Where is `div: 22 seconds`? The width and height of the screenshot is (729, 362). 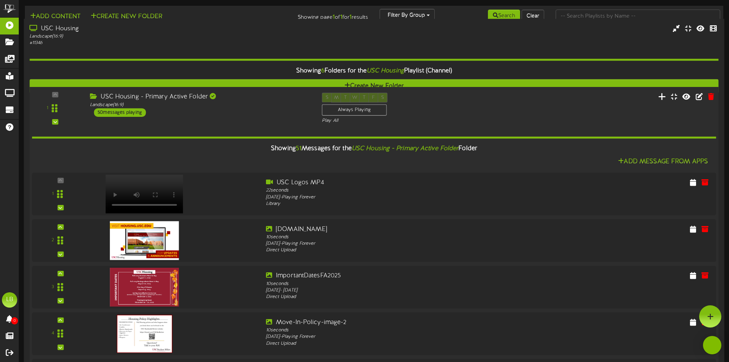
div: 22 seconds is located at coordinates (403, 190).